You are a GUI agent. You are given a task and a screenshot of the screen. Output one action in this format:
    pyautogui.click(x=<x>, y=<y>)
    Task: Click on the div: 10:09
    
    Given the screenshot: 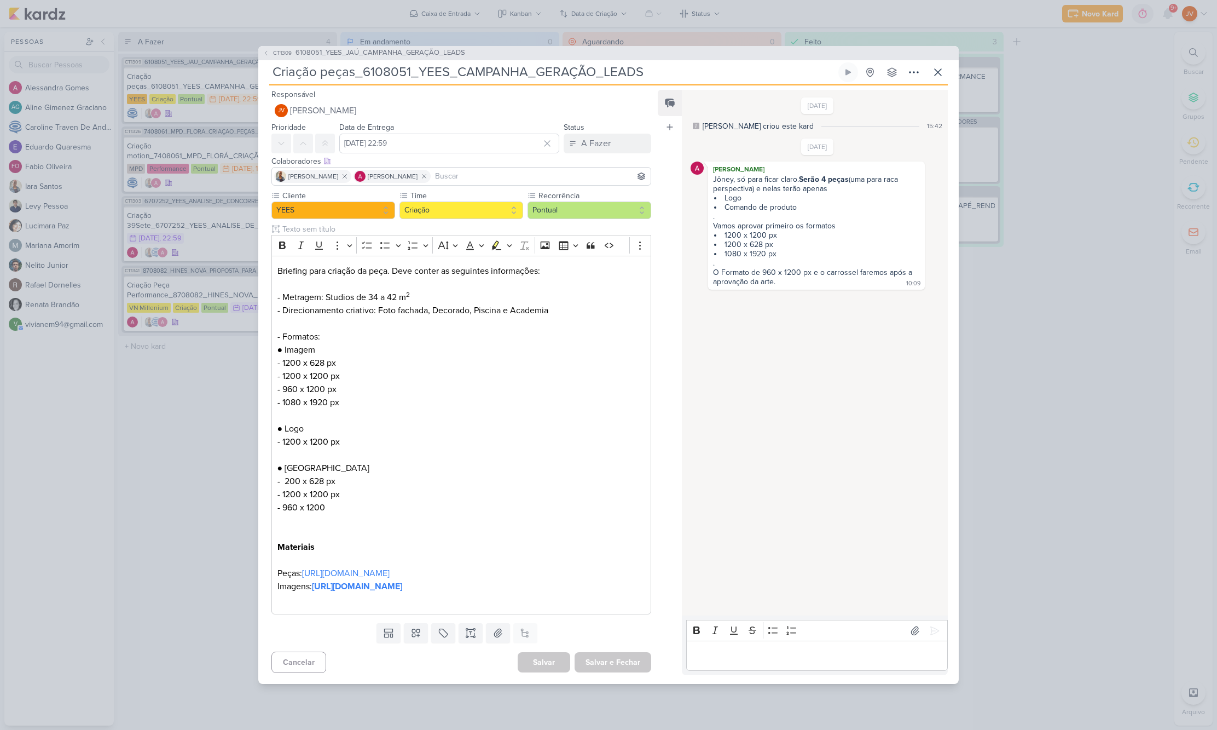 What is the action you would take?
    pyautogui.click(x=913, y=284)
    